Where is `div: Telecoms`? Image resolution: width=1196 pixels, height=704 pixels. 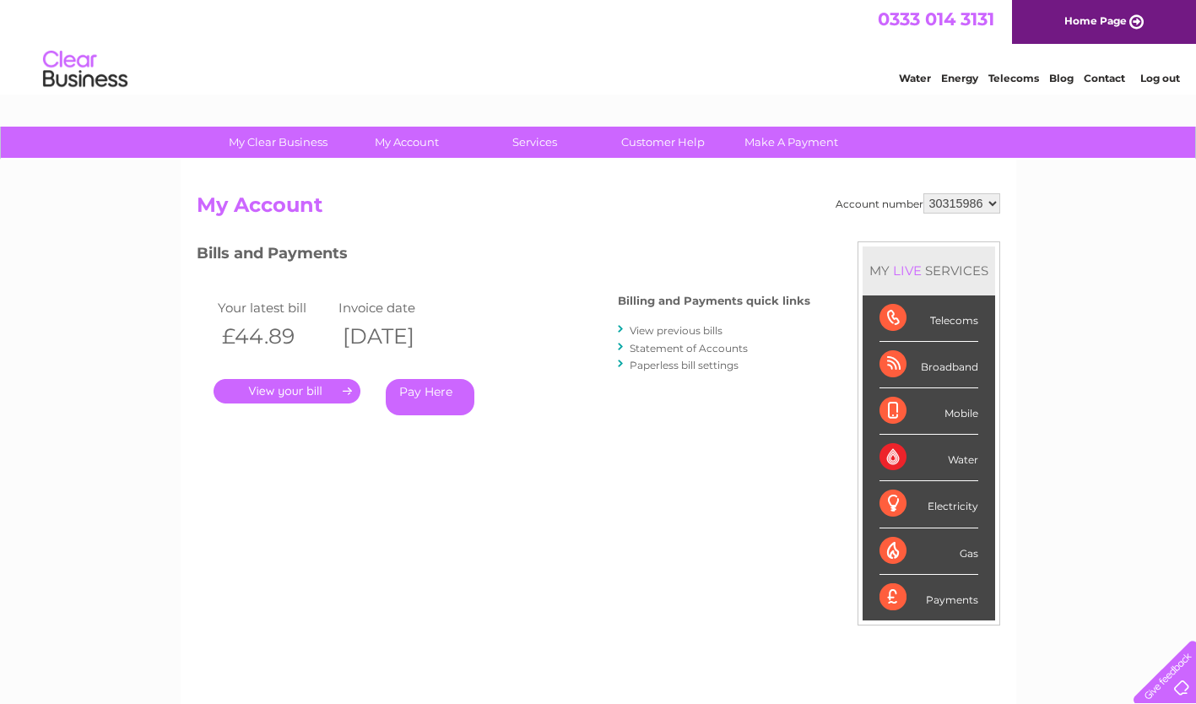
div: Telecoms is located at coordinates (929, 318).